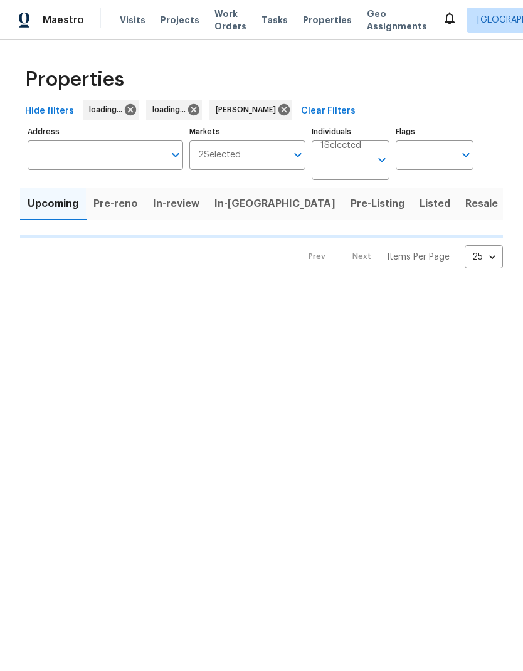 This screenshot has width=523, height=671. Describe the element at coordinates (63, 20) in the screenshot. I see `span: Maestro` at that location.